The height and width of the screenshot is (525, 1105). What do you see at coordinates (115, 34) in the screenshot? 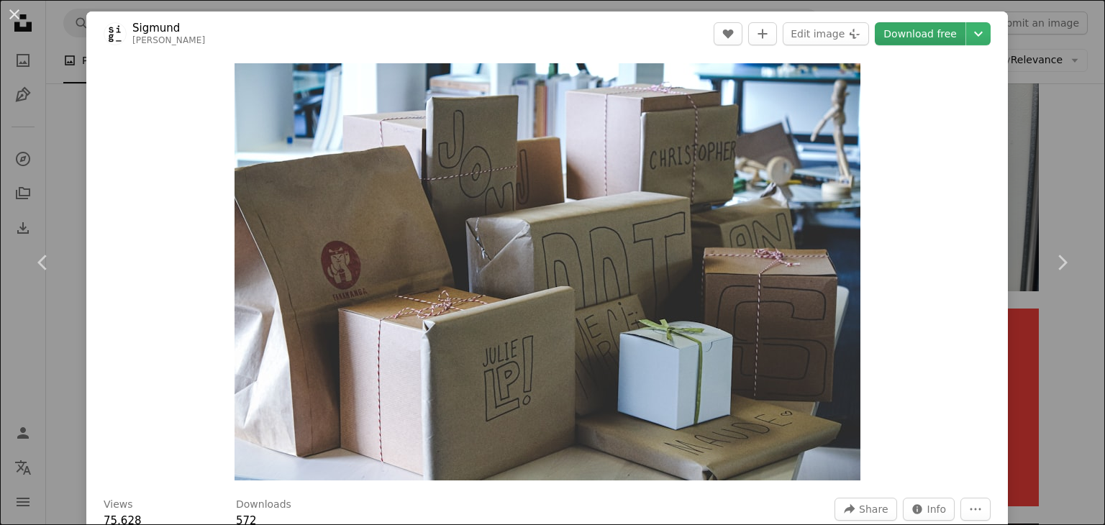
I see `img: Go to Sigmund's profile` at bounding box center [115, 34].